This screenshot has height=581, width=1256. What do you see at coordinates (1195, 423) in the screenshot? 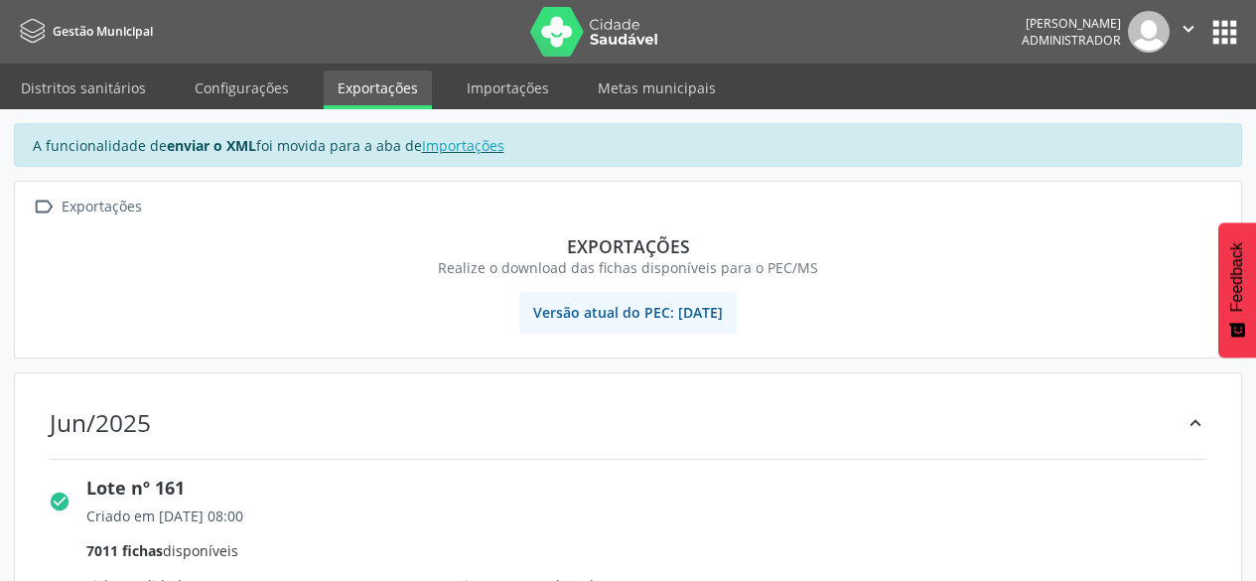
I see `i: keyboard_arrow_up` at bounding box center [1195, 423].